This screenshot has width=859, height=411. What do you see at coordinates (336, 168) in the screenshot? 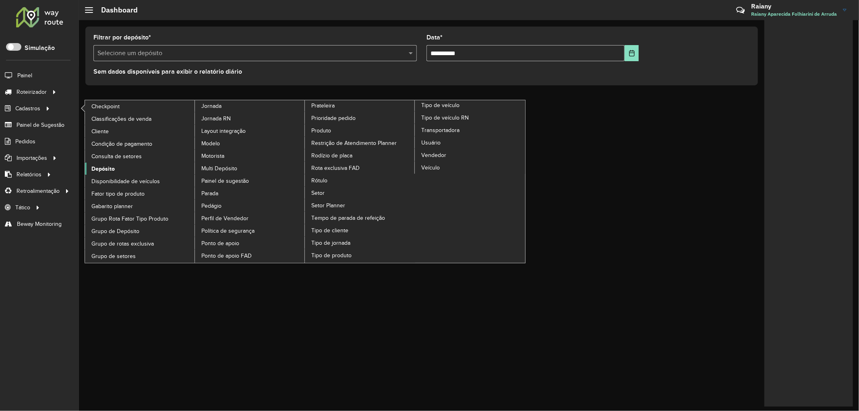
I see `span: Rota exclusiva FAD` at bounding box center [336, 168].